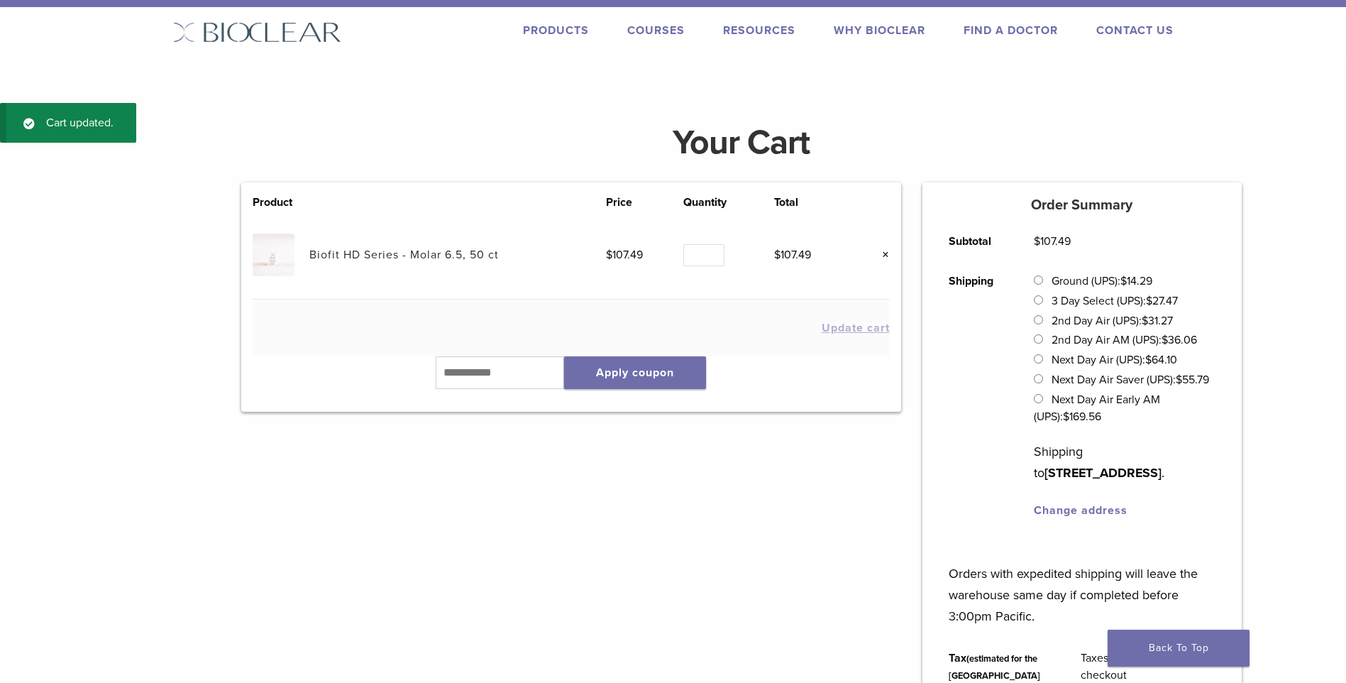 The width and height of the screenshot is (1346, 683). What do you see at coordinates (1112, 321) in the screenshot?
I see `label: 2nd Day Air (UPS):` at bounding box center [1112, 321].